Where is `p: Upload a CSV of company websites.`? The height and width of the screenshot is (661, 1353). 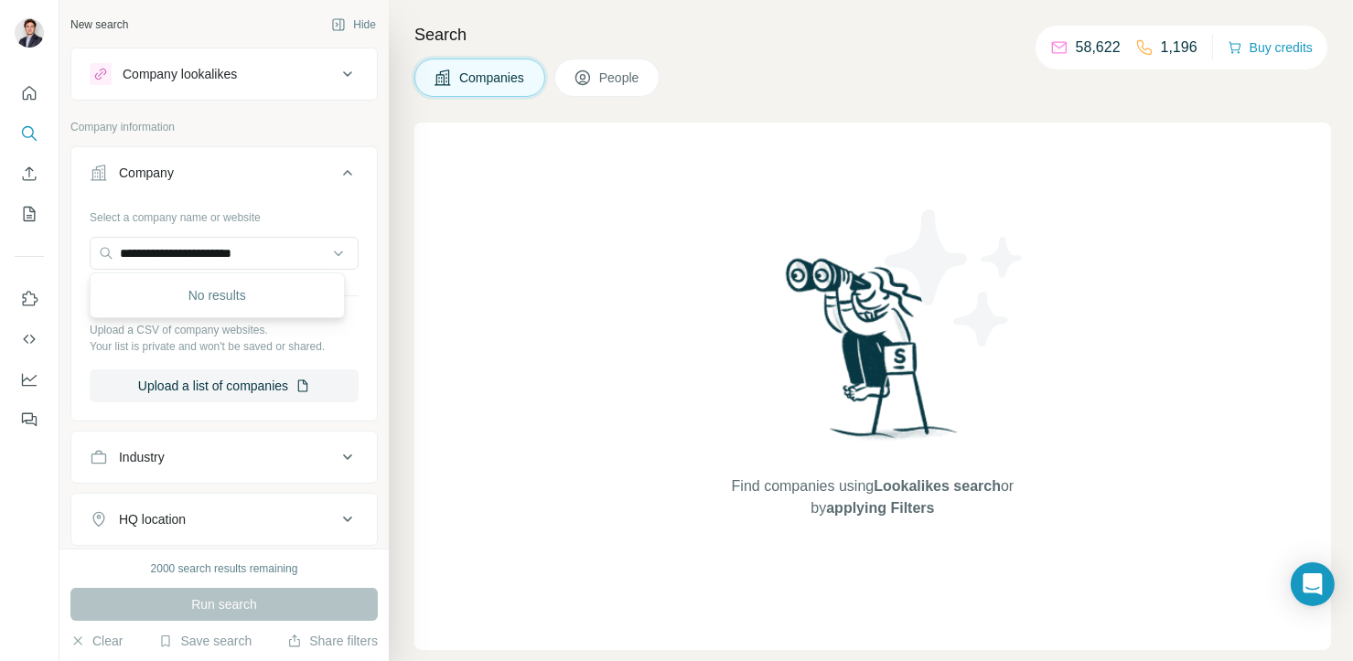 p: Upload a CSV of company websites. is located at coordinates (224, 330).